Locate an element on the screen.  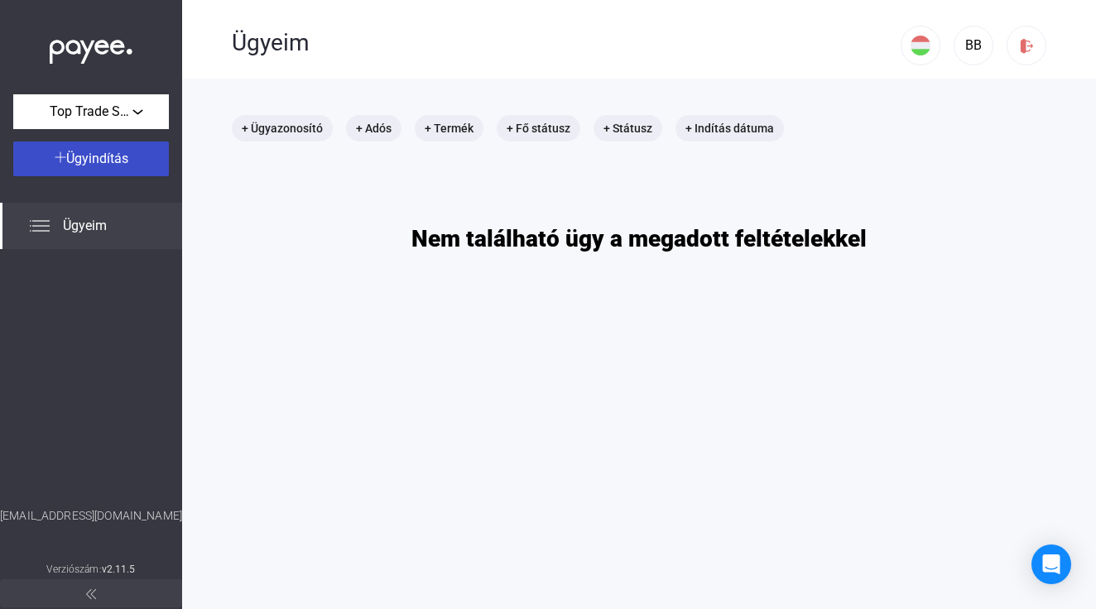
img: logout-red is located at coordinates (1027, 46).